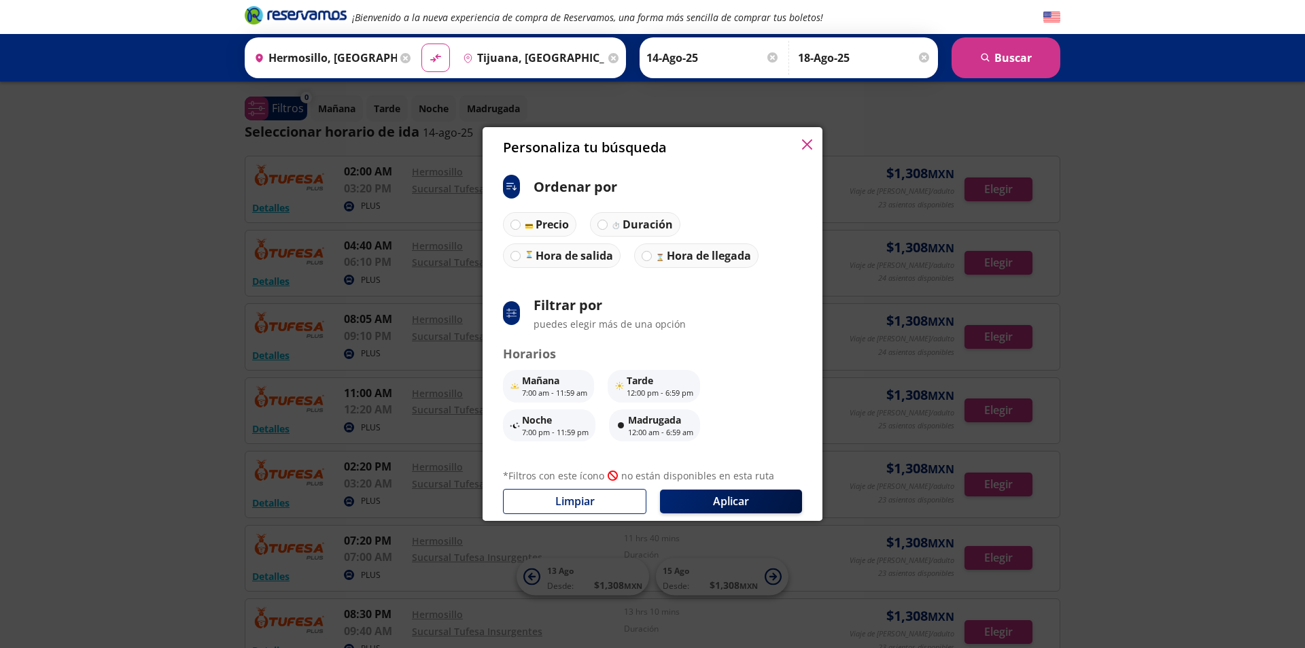  Describe the element at coordinates (296, 17) in the screenshot. I see `a: Brand Logo` at that location.